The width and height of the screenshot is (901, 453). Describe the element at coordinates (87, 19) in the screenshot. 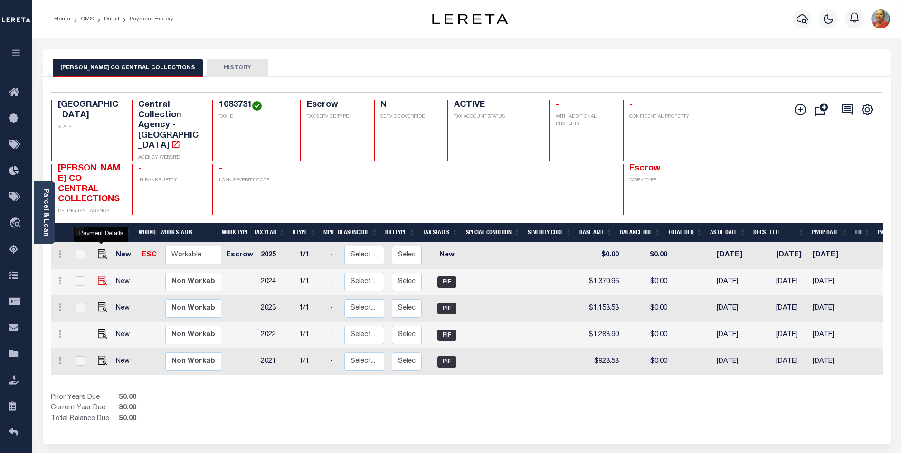

I see `a: OMS` at that location.